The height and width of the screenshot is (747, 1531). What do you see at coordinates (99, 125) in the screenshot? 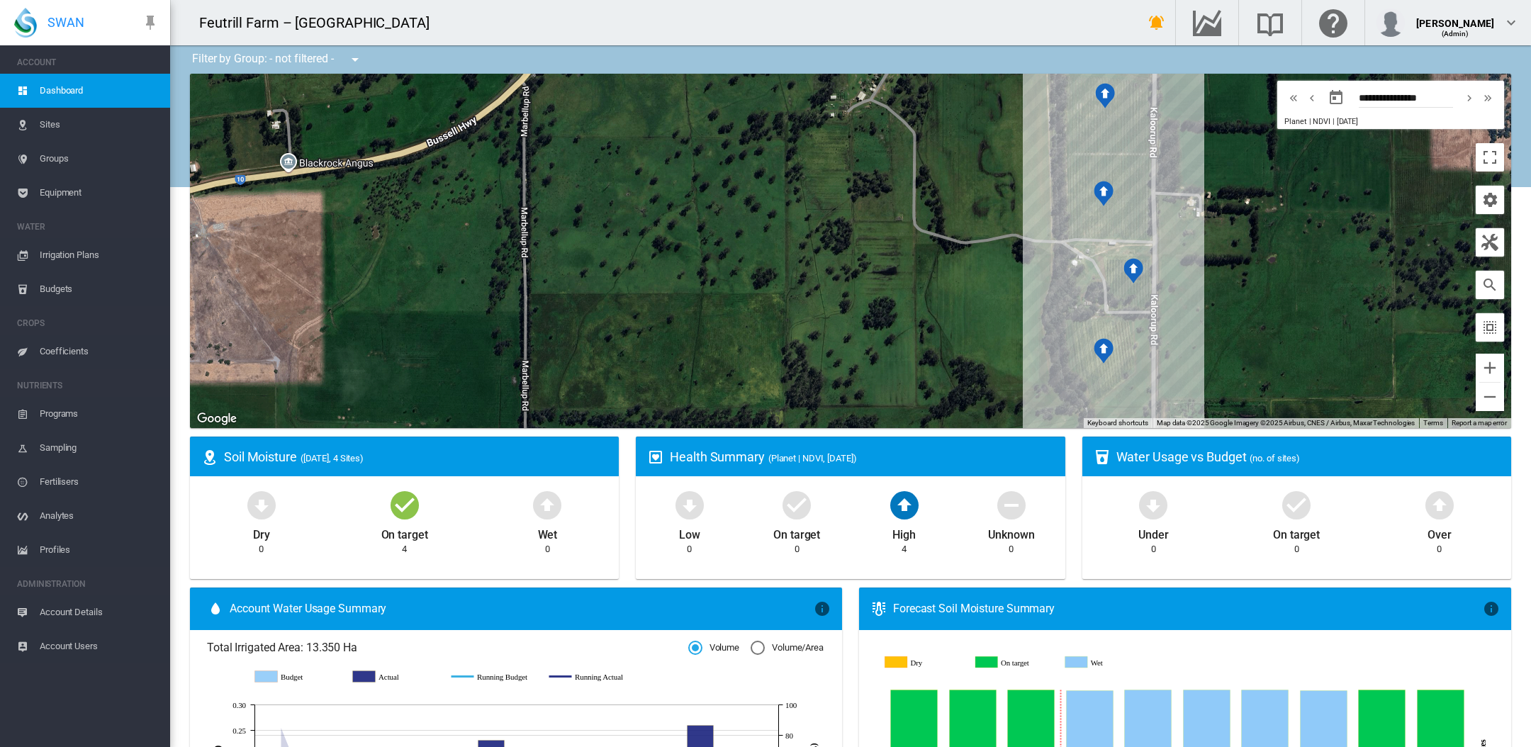
I see `span: Sites` at bounding box center [99, 125].